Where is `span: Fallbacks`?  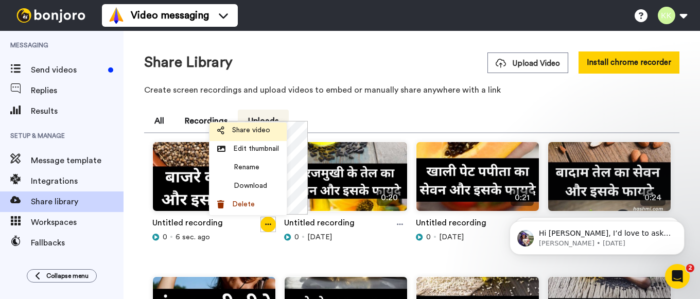 span: Fallbacks is located at coordinates (77, 243).